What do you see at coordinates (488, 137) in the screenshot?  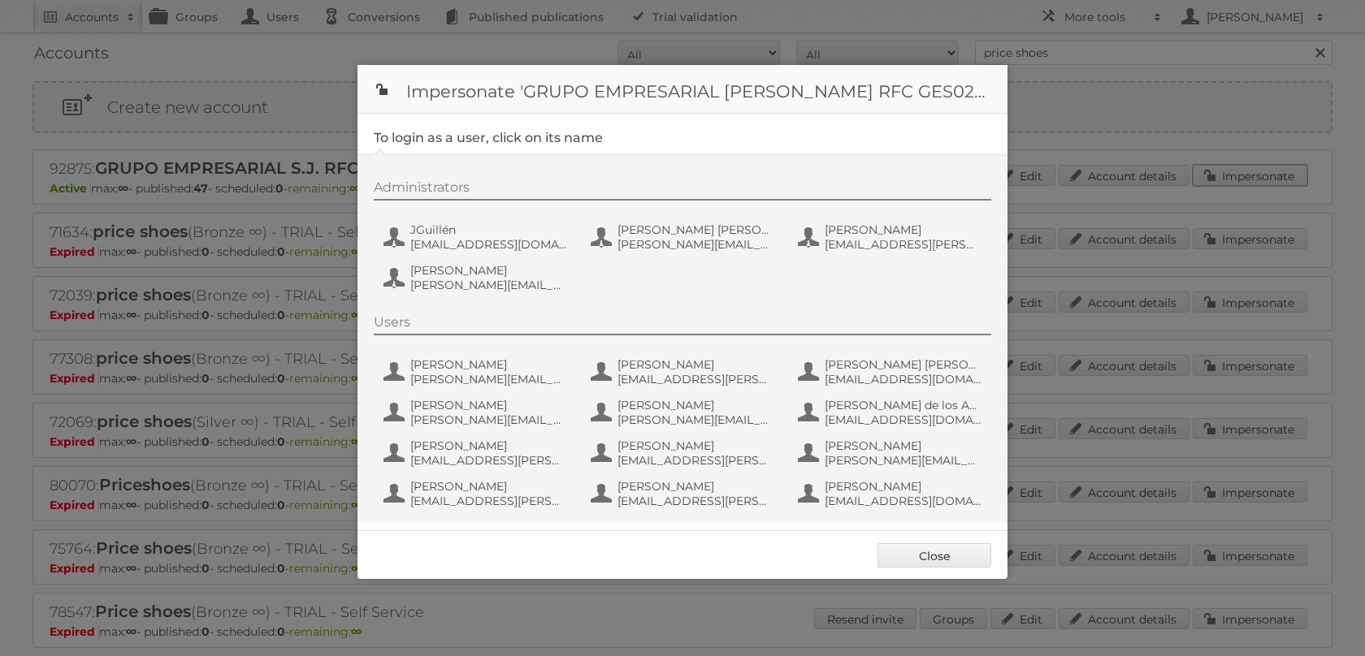 I see `legend: To login as a user, click on its name` at bounding box center [488, 137].